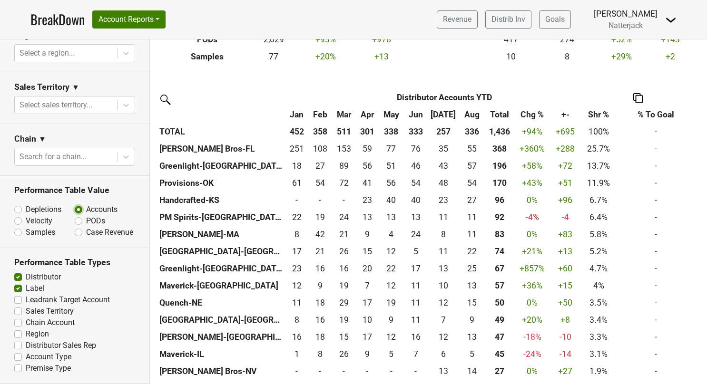 This screenshot has width=707, height=384. What do you see at coordinates (320, 132) in the screenshot?
I see `th: 358` at bounding box center [320, 132].